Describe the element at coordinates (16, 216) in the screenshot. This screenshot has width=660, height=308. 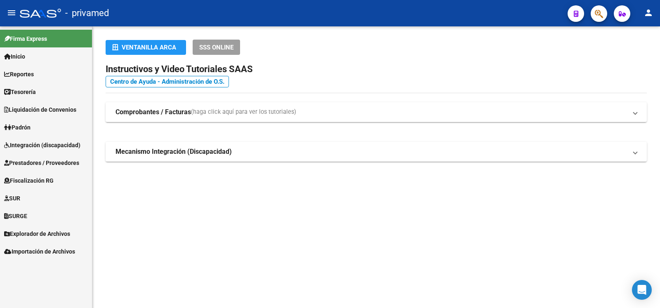
I see `span: SURGE` at that location.